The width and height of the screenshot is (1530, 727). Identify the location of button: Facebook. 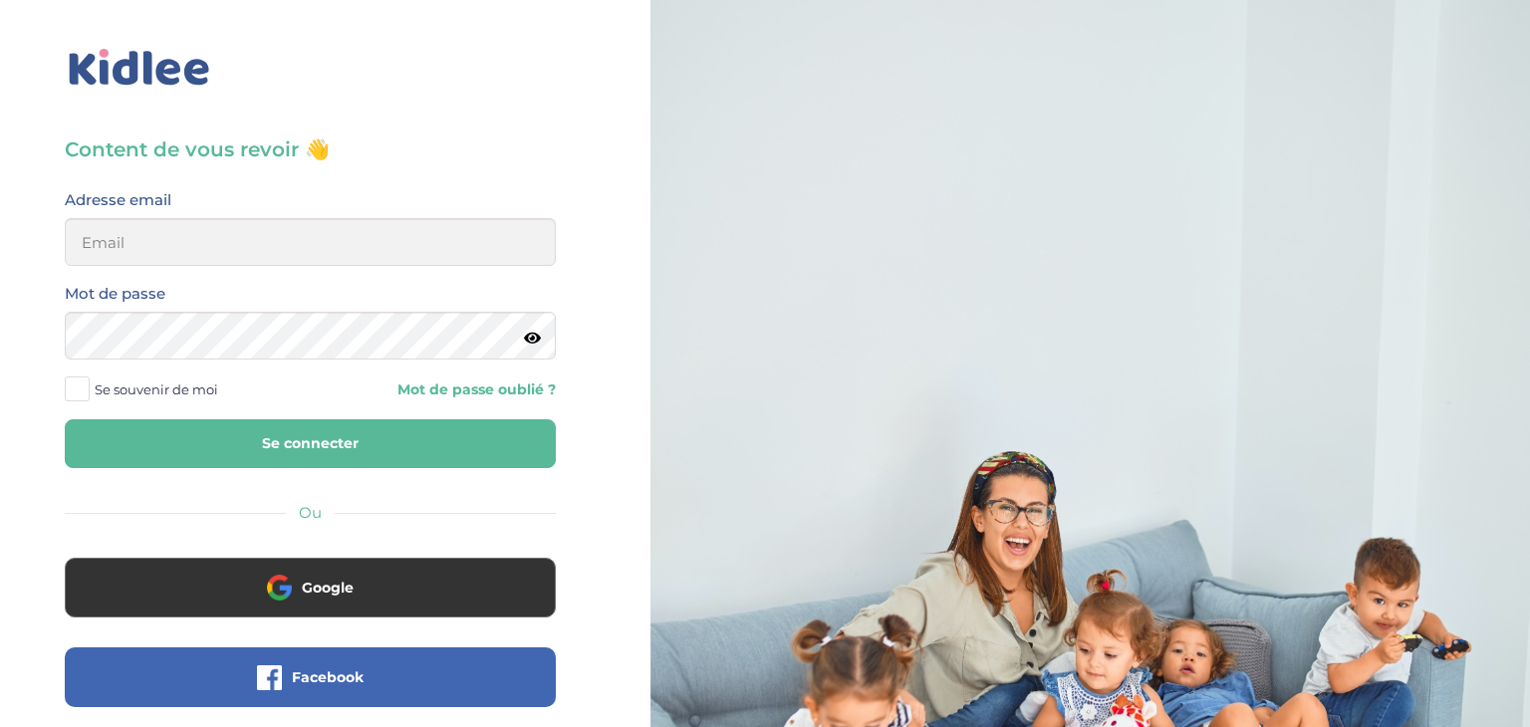
(310, 677).